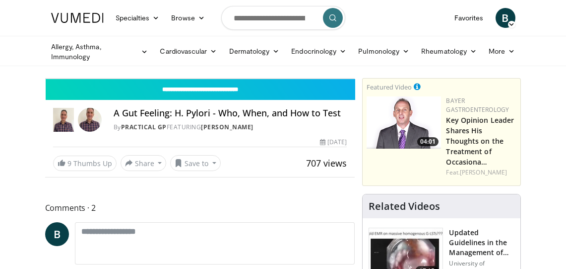 The width and height of the screenshot is (566, 269). What do you see at coordinates (389, 87) in the screenshot?
I see `small: Featured Video` at bounding box center [389, 87].